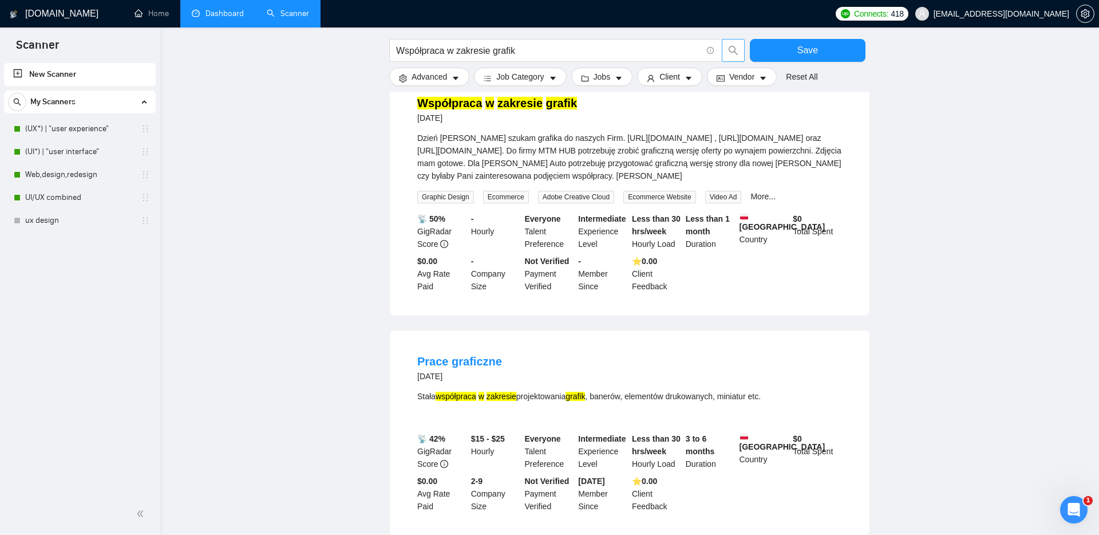 The height and width of the screenshot is (535, 1099). Describe the element at coordinates (817, 231) in the screenshot. I see `div: Total Spent` at that location.